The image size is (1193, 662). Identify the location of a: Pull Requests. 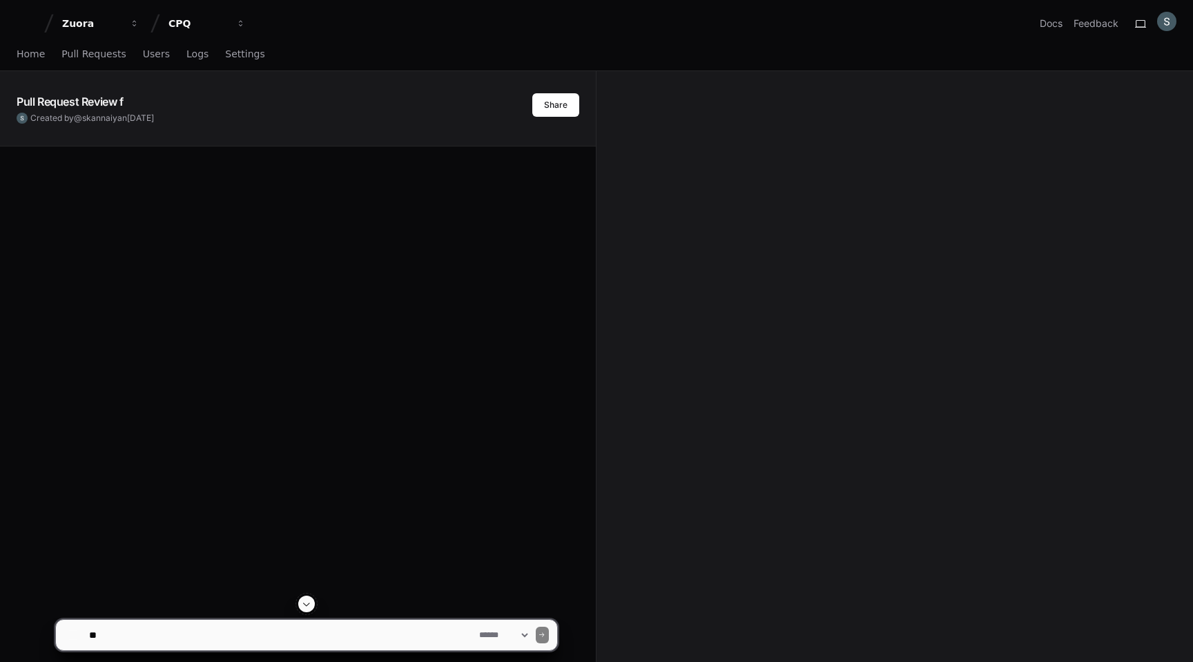
(93, 55).